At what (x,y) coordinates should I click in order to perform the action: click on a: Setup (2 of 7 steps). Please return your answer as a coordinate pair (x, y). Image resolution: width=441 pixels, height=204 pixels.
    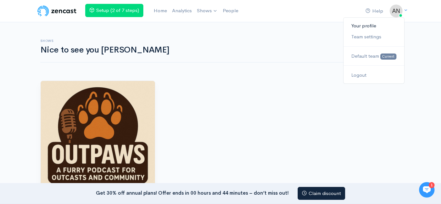
    Looking at the image, I should click on (114, 10).